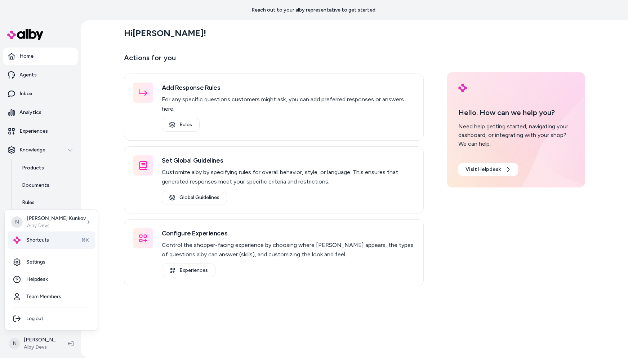  What do you see at coordinates (17, 222) in the screenshot?
I see `span: N` at bounding box center [17, 222].